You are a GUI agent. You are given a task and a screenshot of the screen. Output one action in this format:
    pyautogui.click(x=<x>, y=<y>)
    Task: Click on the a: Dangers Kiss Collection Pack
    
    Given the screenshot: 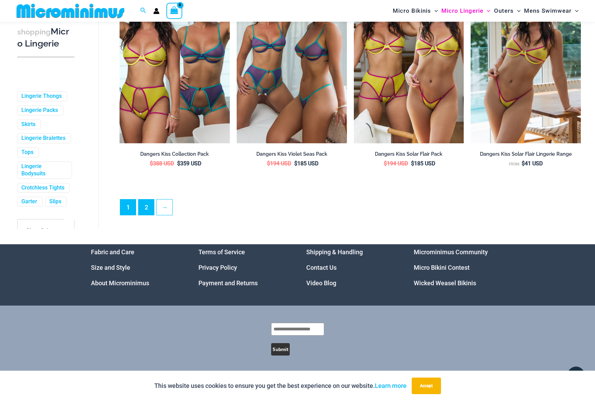 What is the action you would take?
    pyautogui.click(x=175, y=155)
    